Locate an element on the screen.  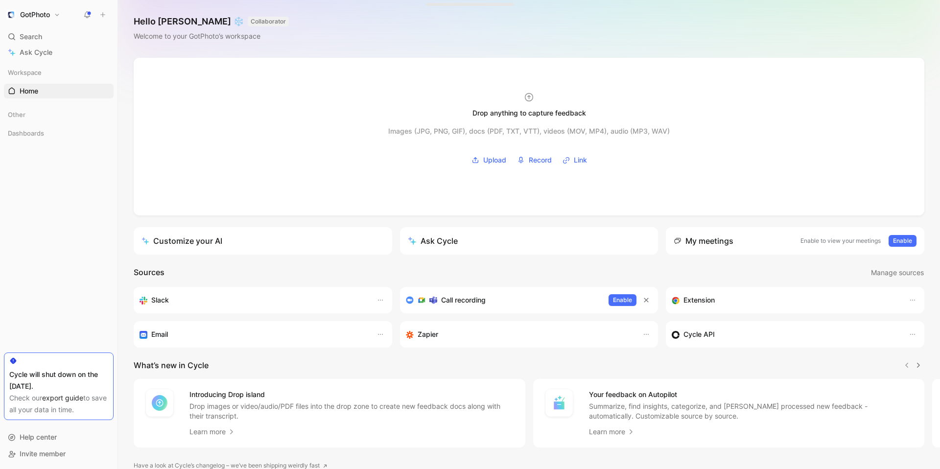
div: Workspace is located at coordinates (59, 72).